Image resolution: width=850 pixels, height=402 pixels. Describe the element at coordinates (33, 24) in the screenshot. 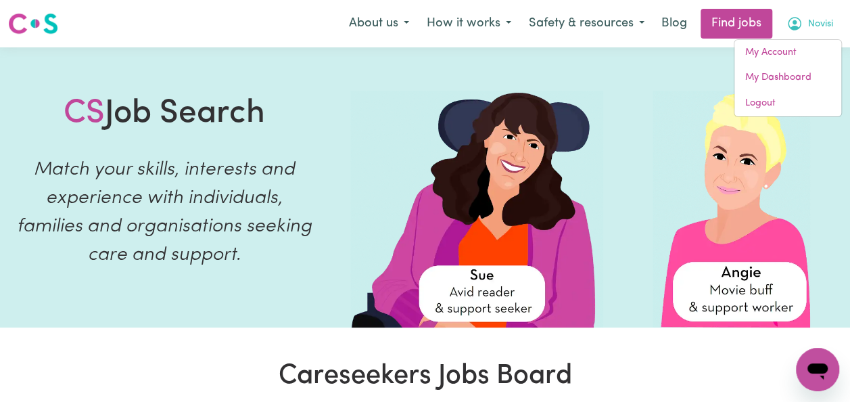

I see `img: Careseekers logo` at that location.